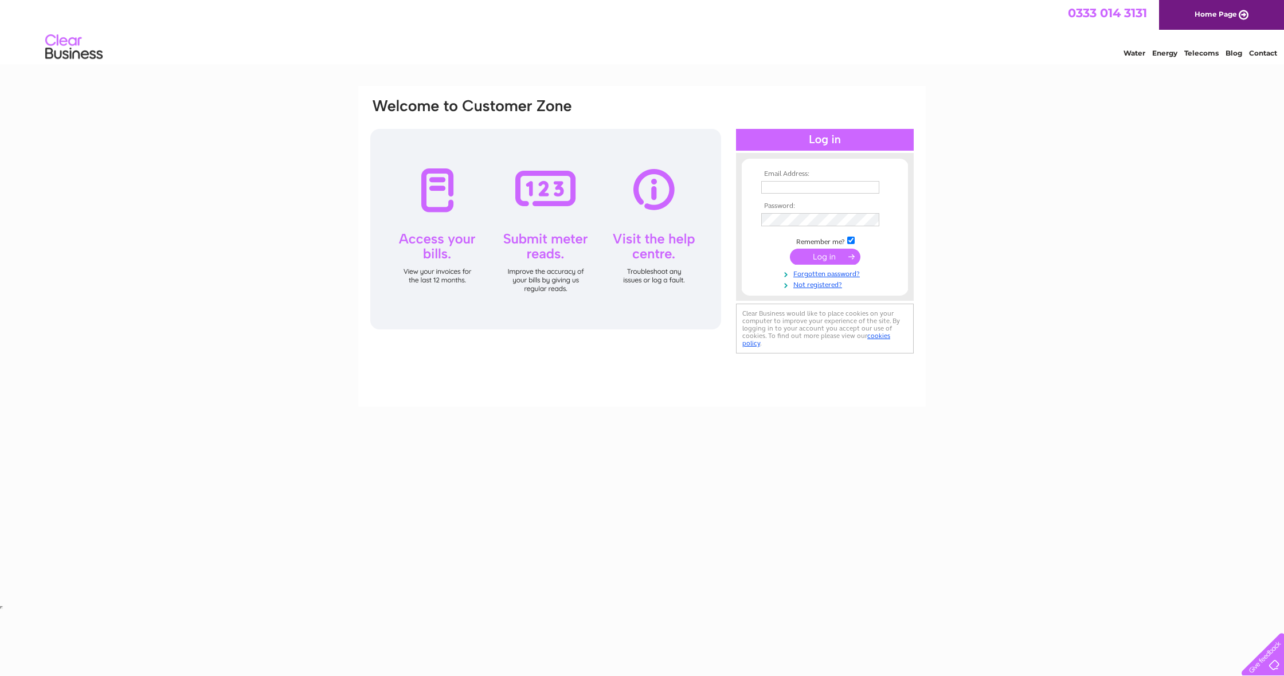 The height and width of the screenshot is (676, 1284). What do you see at coordinates (826, 284) in the screenshot?
I see `a: Not registered?` at bounding box center [826, 284].